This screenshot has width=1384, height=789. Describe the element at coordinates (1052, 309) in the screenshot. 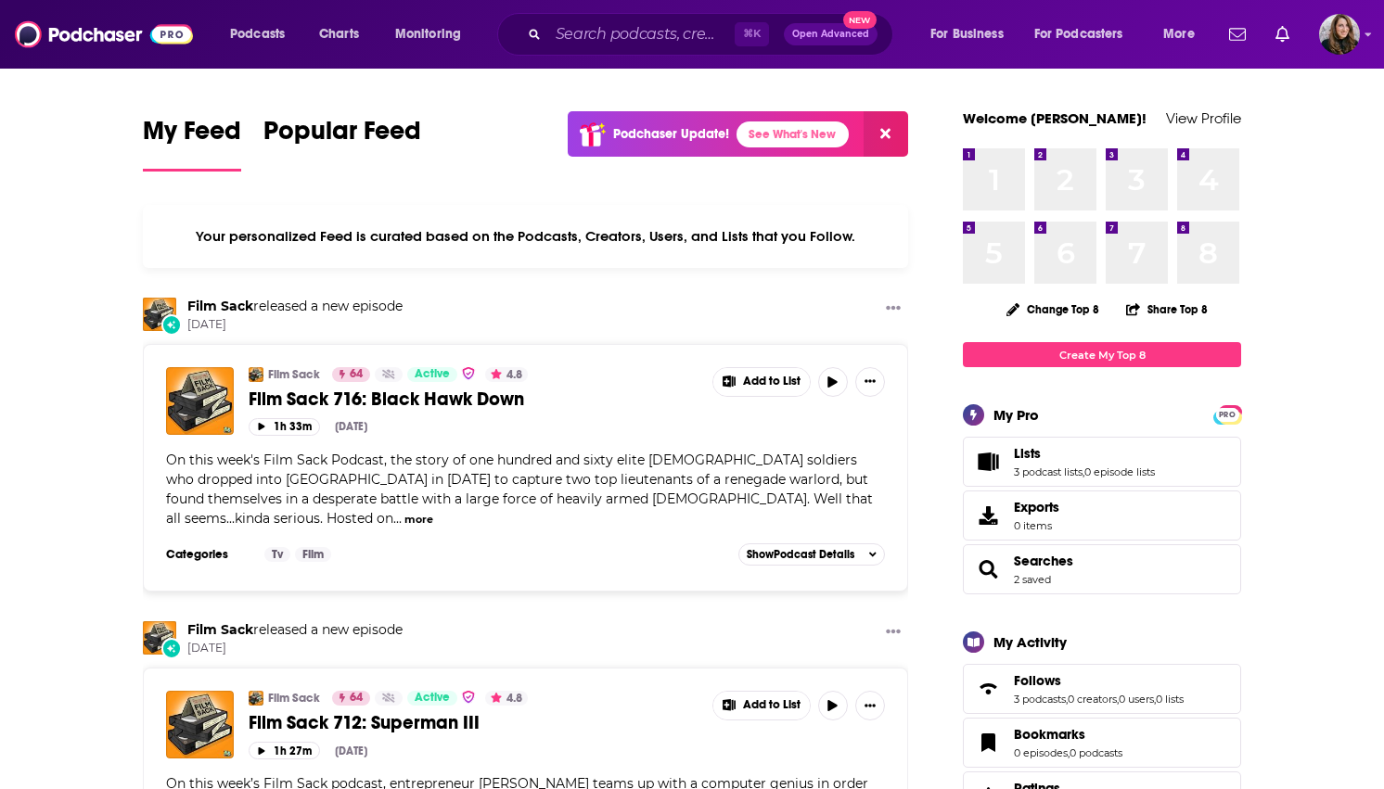

I see `button: Change Top 8` at that location.